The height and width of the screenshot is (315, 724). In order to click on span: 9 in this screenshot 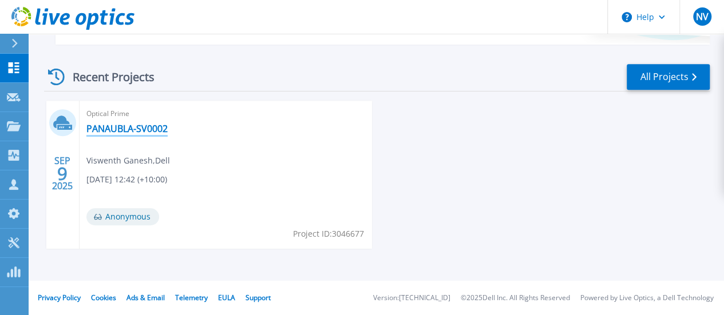, I will do `click(62, 173)`.